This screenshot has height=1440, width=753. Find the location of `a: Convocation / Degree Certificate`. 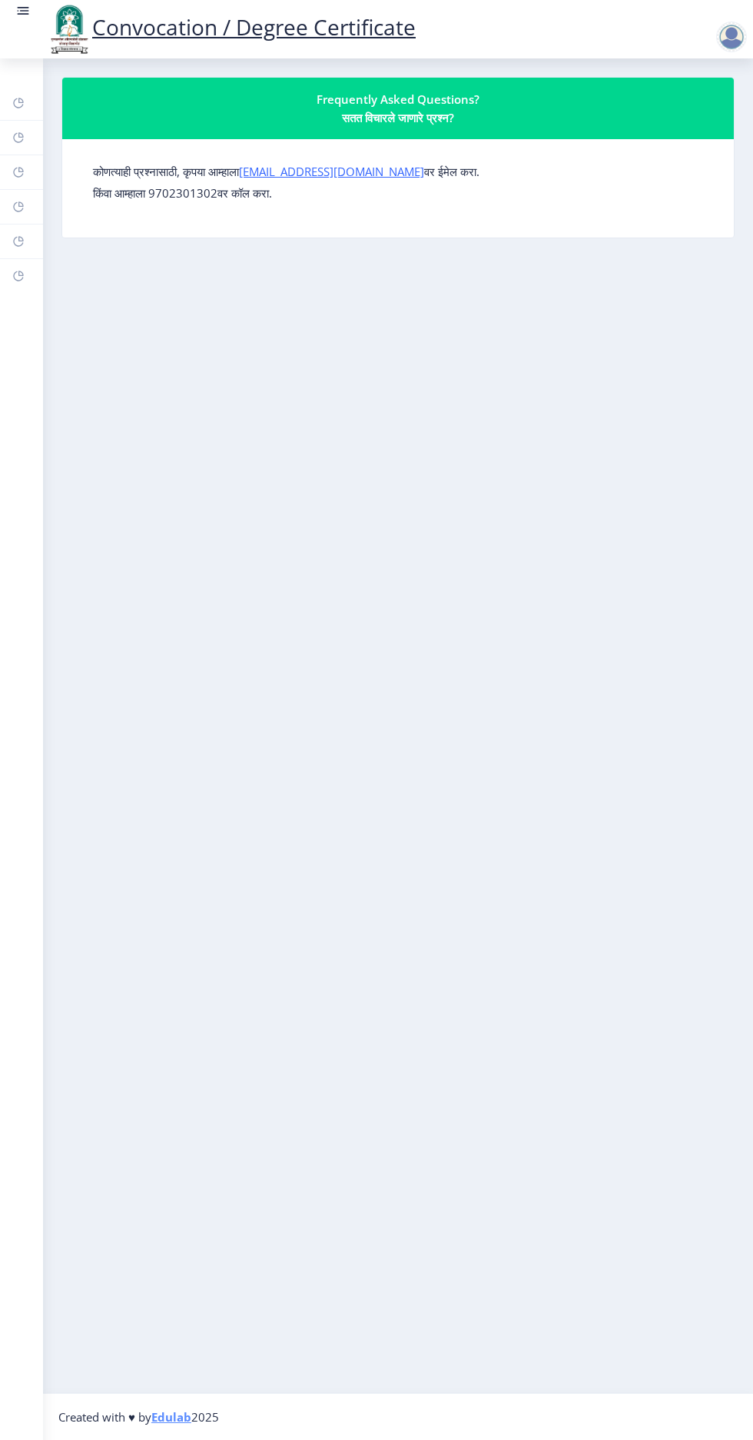

a: Convocation / Degree Certificate is located at coordinates (231, 27).